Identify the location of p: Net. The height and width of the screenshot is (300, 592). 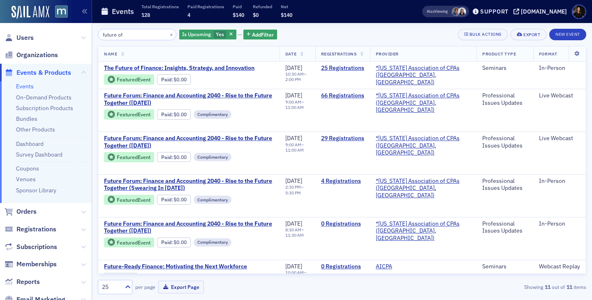
(286, 7).